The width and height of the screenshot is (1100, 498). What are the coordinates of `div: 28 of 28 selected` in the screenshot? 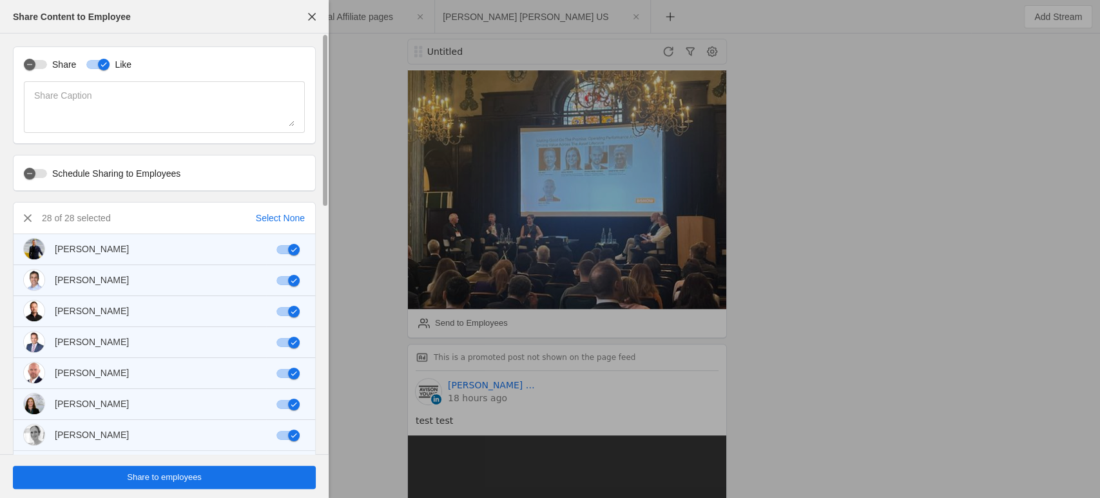 It's located at (76, 218).